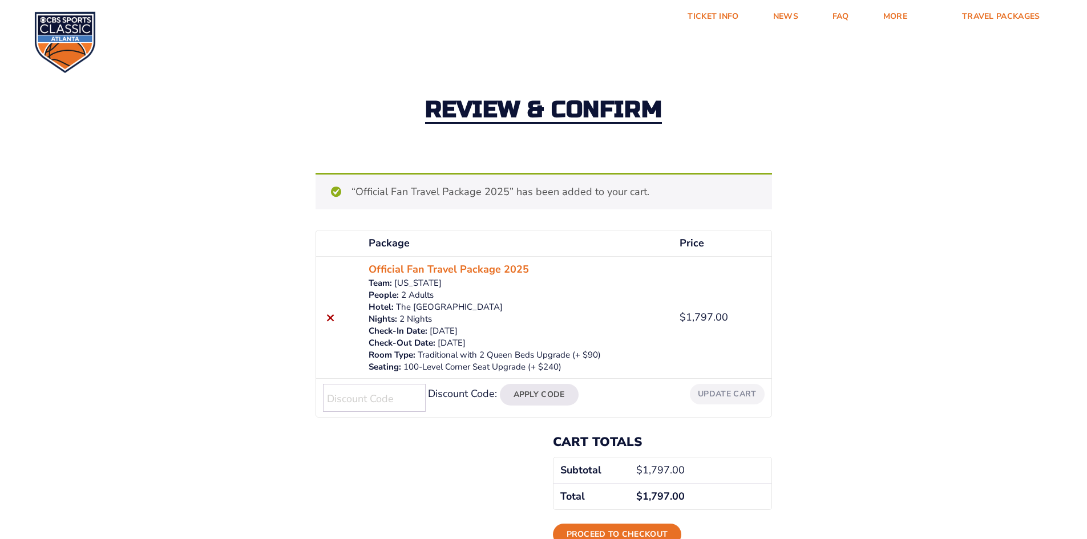  Describe the element at coordinates (592, 496) in the screenshot. I see `th: Total` at that location.